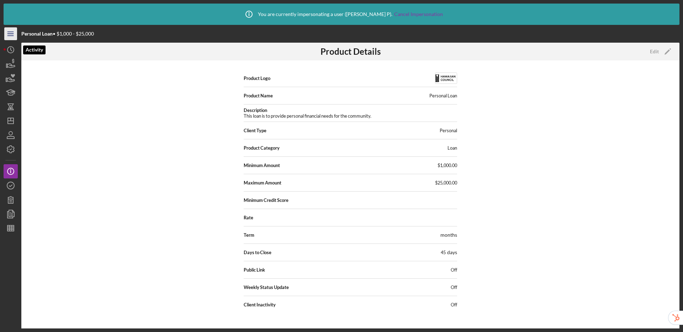  Describe the element at coordinates (254, 270) in the screenshot. I see `span: Public Link` at that location.